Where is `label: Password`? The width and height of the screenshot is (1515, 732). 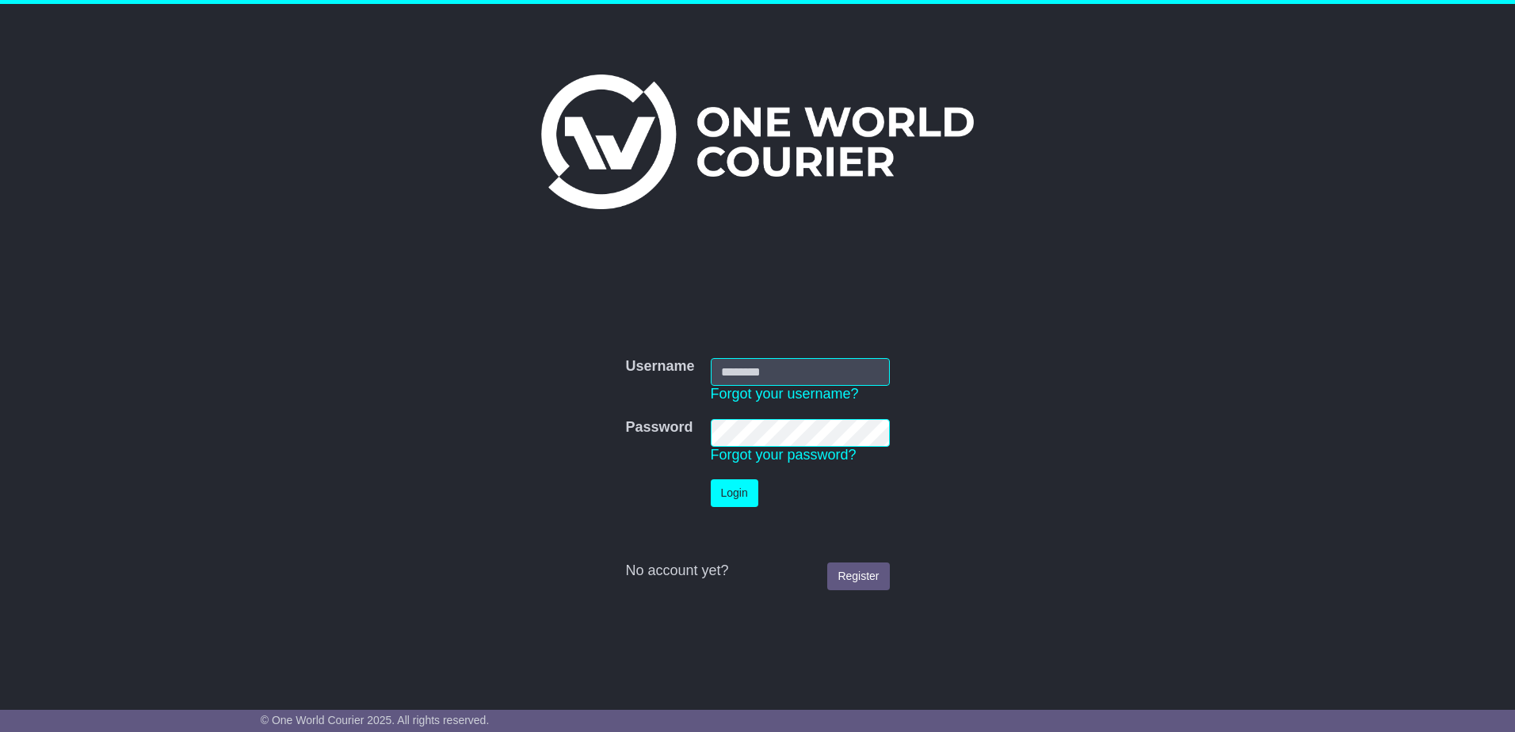 label: Password is located at coordinates (658, 428).